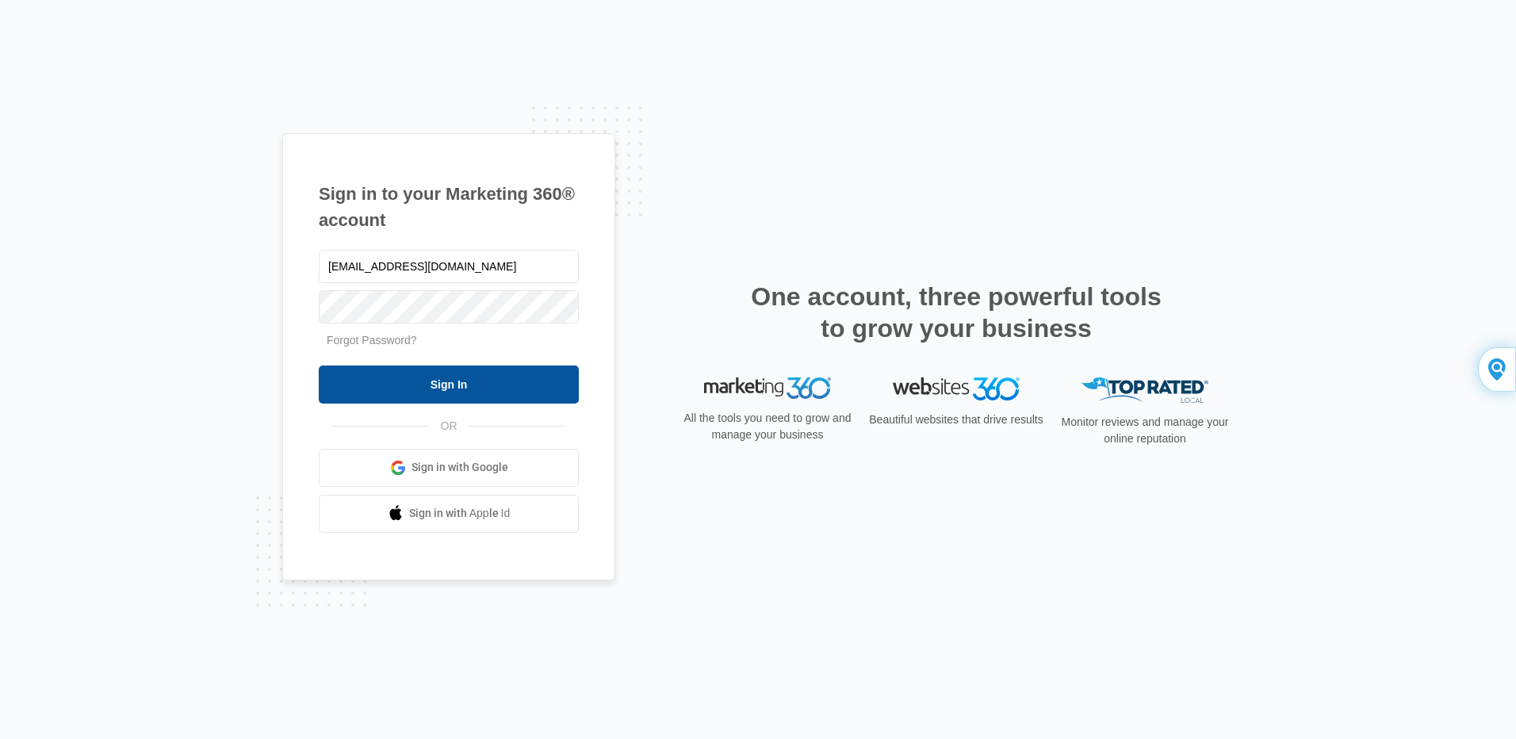 The height and width of the screenshot is (739, 1516). What do you see at coordinates (372, 340) in the screenshot?
I see `a: Forgot Password?` at bounding box center [372, 340].